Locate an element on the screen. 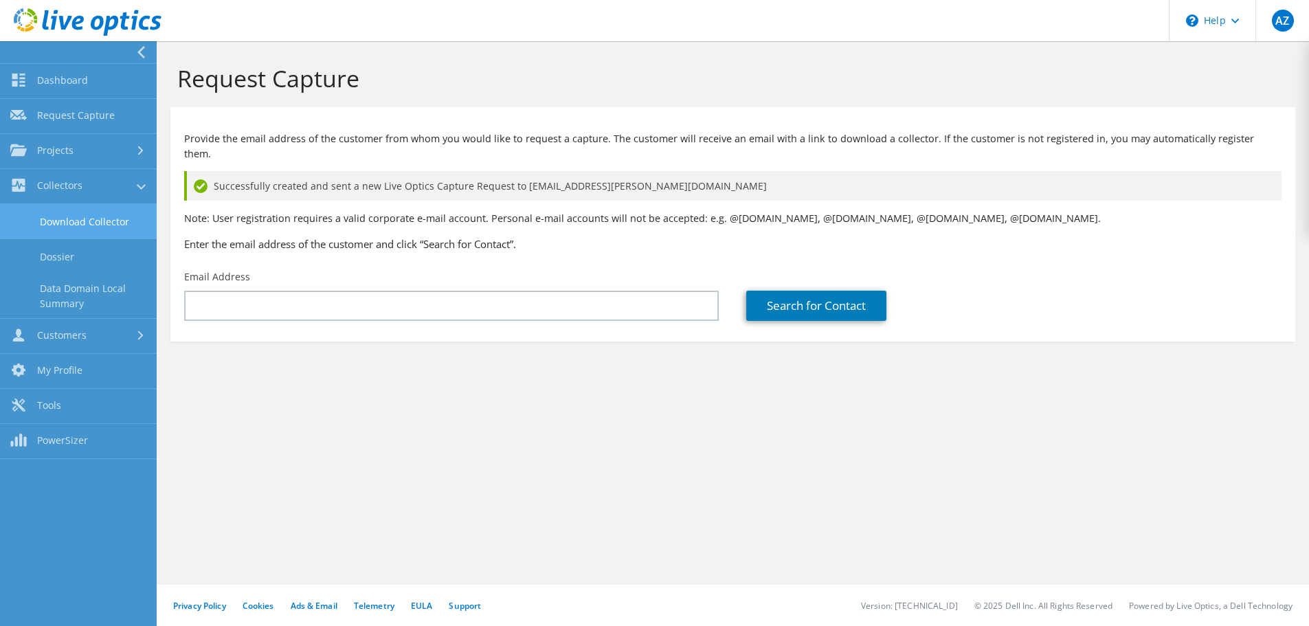  a: Privacy Policy is located at coordinates (199, 605).